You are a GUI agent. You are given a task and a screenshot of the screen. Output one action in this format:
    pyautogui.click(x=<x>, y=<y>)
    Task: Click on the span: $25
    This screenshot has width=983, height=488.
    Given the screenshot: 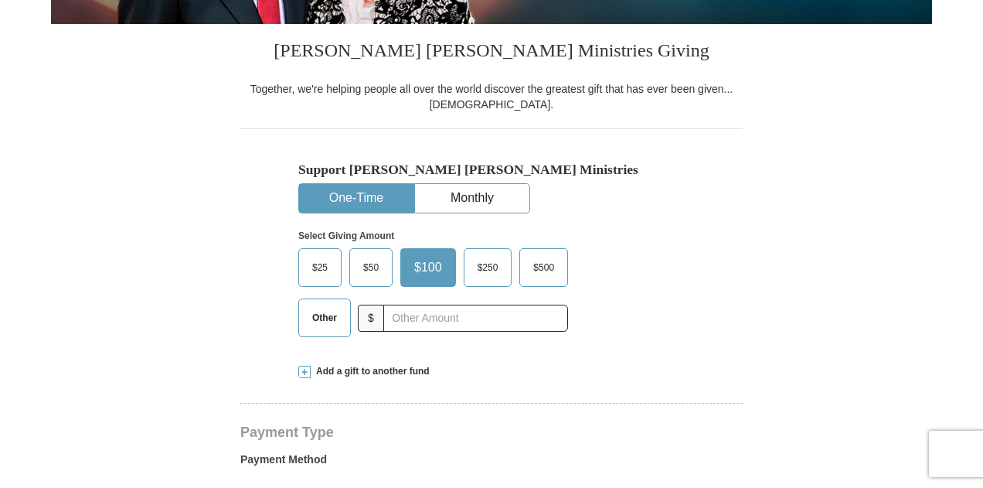 What is the action you would take?
    pyautogui.click(x=320, y=267)
    